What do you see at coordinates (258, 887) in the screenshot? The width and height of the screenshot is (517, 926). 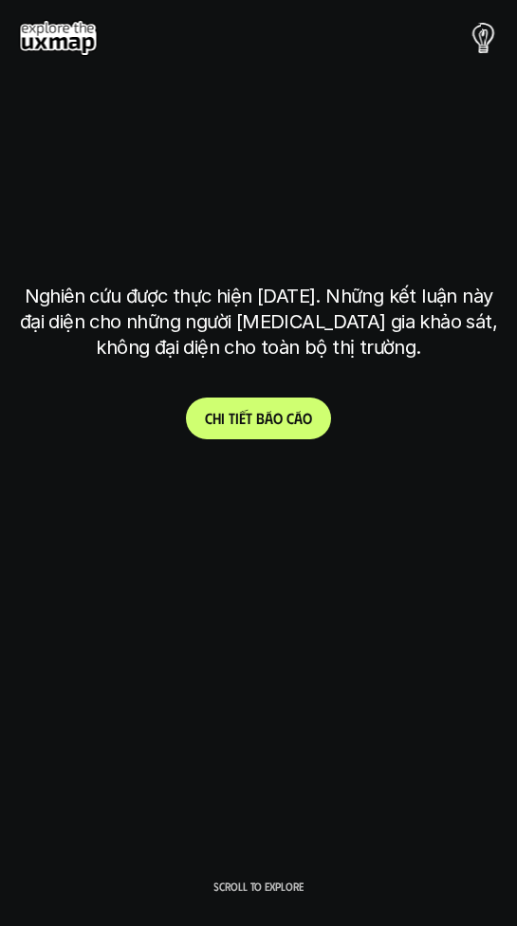 I see `p: Scroll to explore` at bounding box center [258, 887].